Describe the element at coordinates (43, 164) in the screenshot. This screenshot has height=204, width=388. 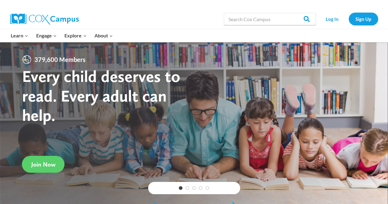
I see `a: Join Now` at that location.